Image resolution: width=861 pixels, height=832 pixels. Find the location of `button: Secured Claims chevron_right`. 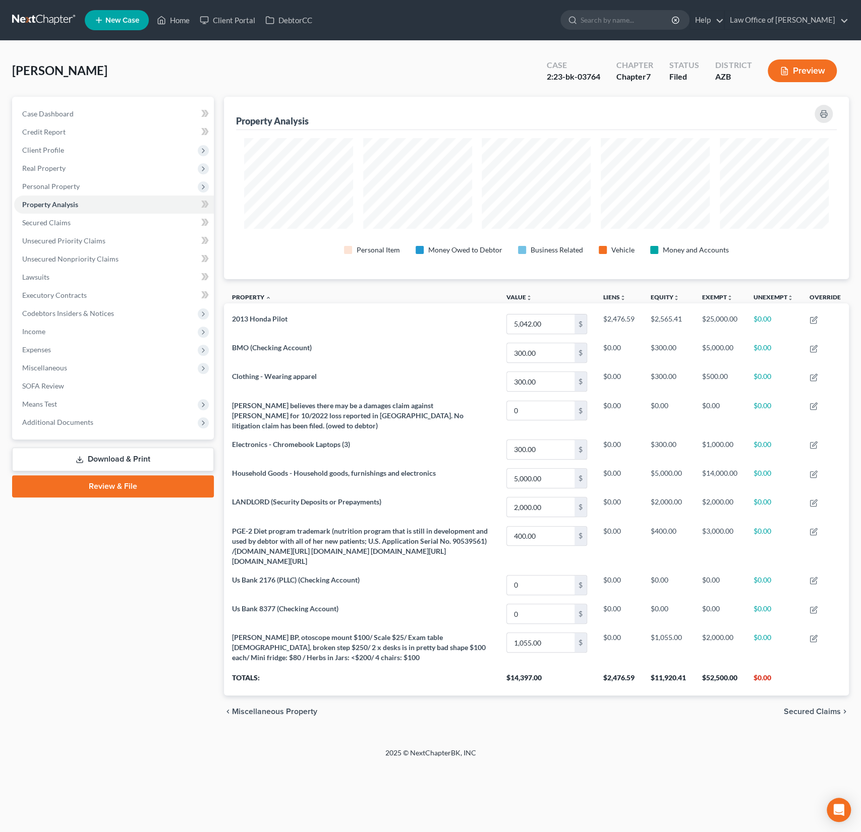

button: Secured Claims chevron_right is located at coordinates (816, 712).